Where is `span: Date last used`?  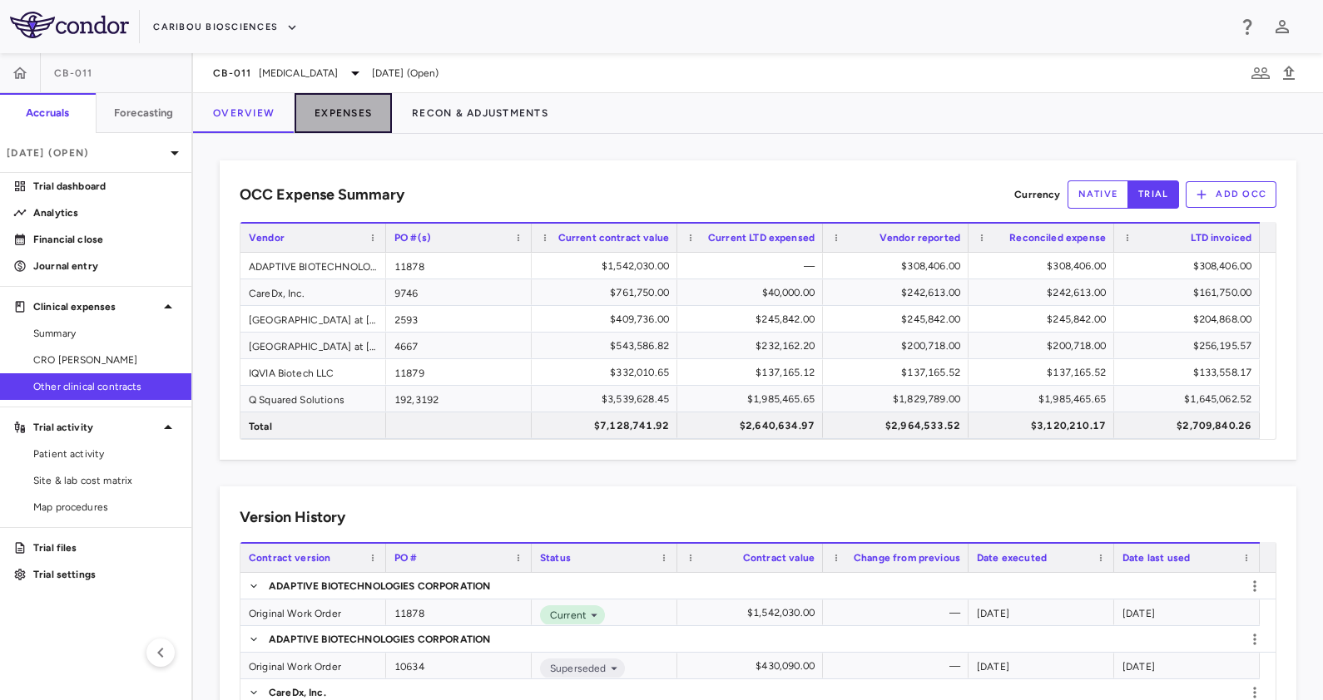 span: Date last used is located at coordinates (1155, 558).